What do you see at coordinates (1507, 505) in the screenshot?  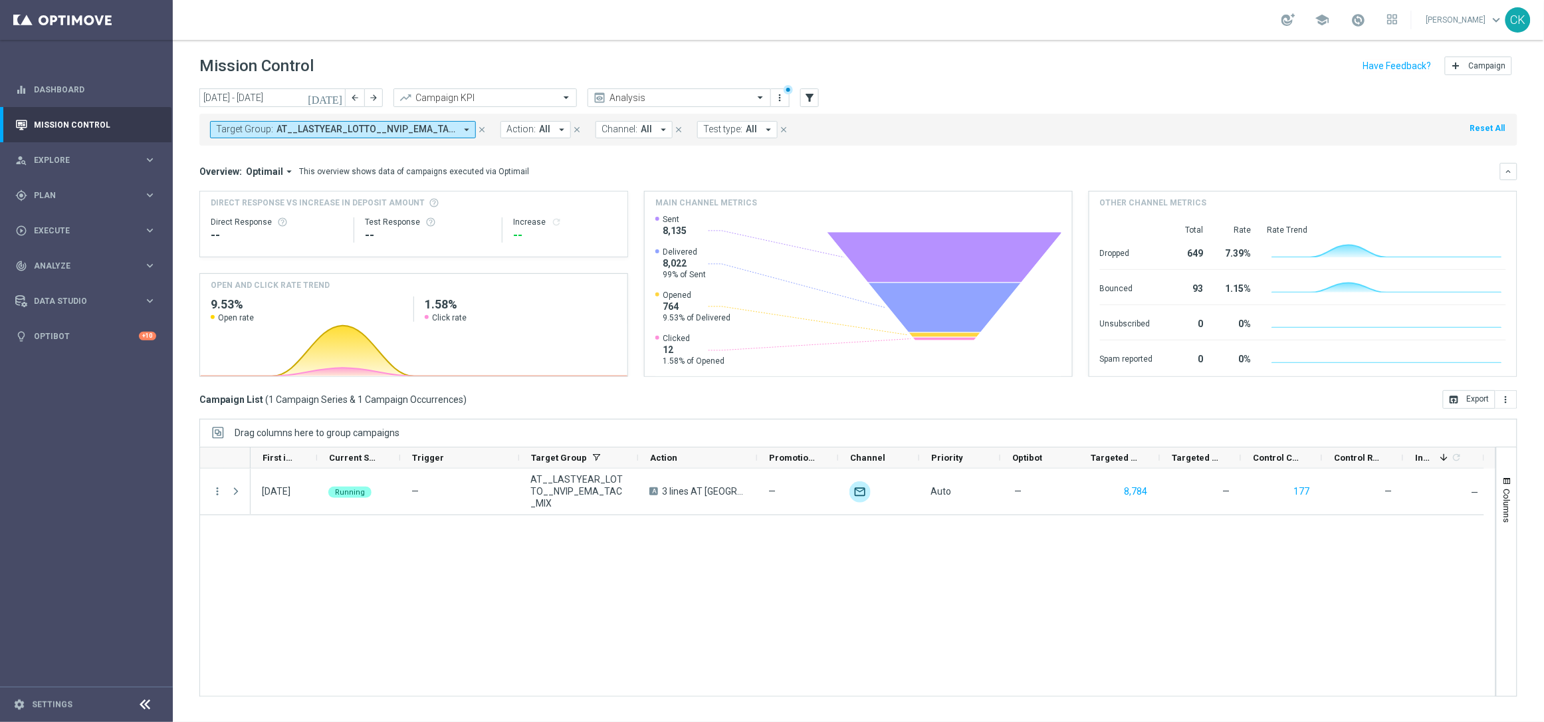 I see `span: Columns` at bounding box center [1507, 505].